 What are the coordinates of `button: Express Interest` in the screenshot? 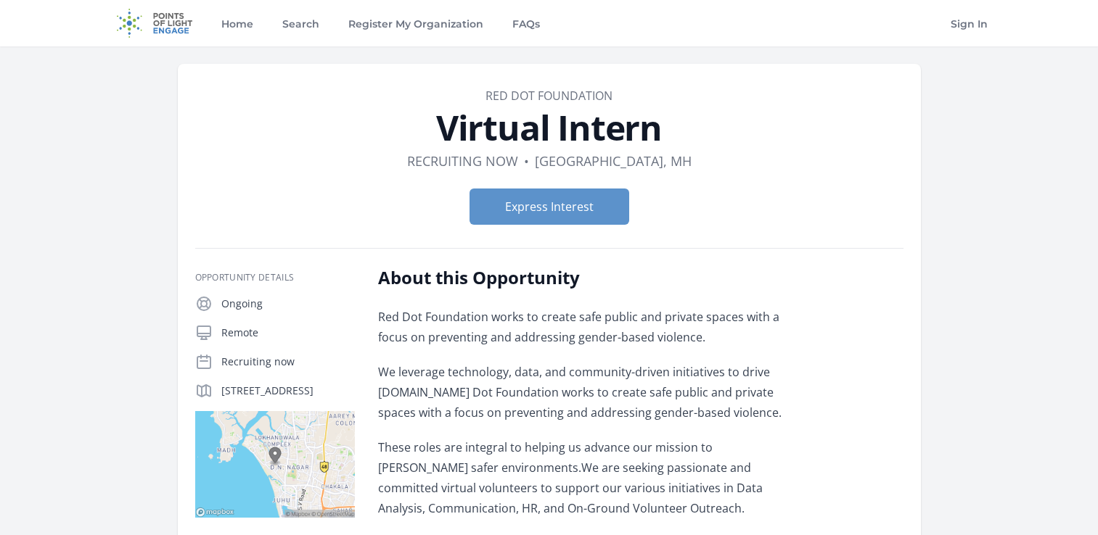 It's located at (549, 207).